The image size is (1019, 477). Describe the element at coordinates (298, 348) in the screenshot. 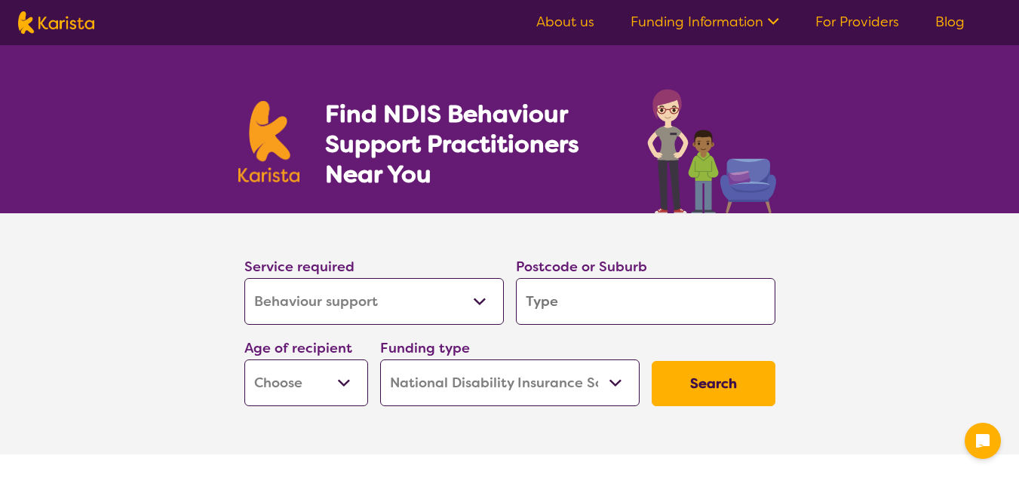

I see `label: Age of recipient` at that location.